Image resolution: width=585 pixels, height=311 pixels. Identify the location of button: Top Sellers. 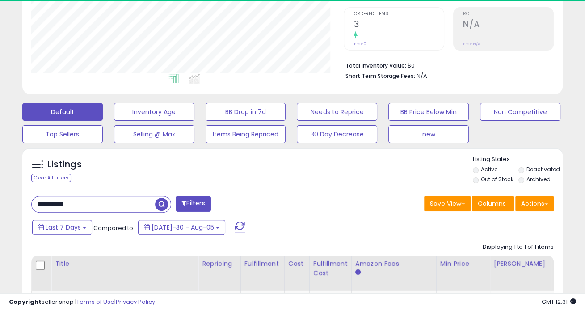
(63, 134).